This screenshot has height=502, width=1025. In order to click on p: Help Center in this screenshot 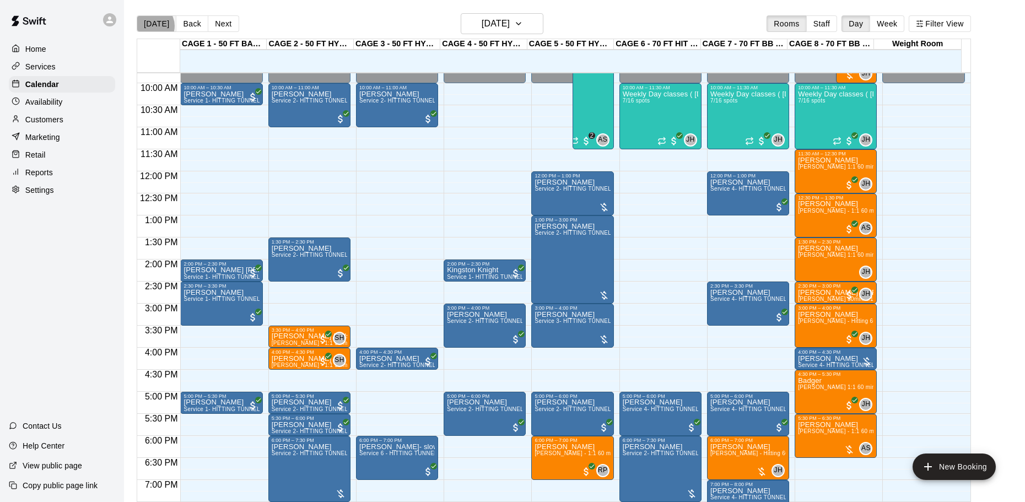, I will do `click(44, 446)`.